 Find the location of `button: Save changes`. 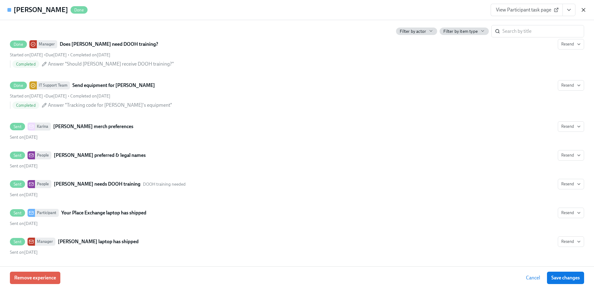

button: Save changes is located at coordinates (566, 278).